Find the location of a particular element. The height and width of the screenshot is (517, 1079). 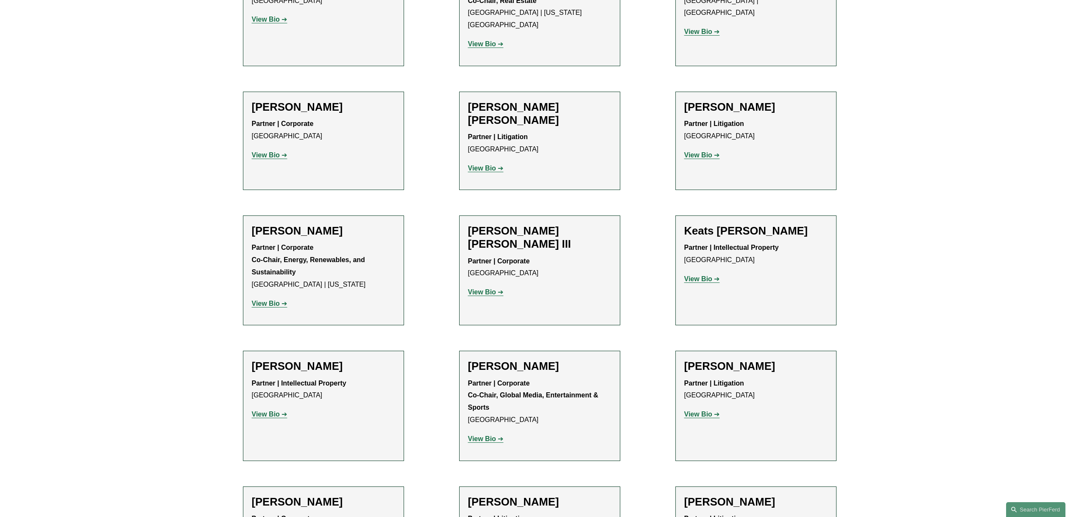

strong: Co-Chair, Energy, Renewables, and Sustainability is located at coordinates (309, 266).